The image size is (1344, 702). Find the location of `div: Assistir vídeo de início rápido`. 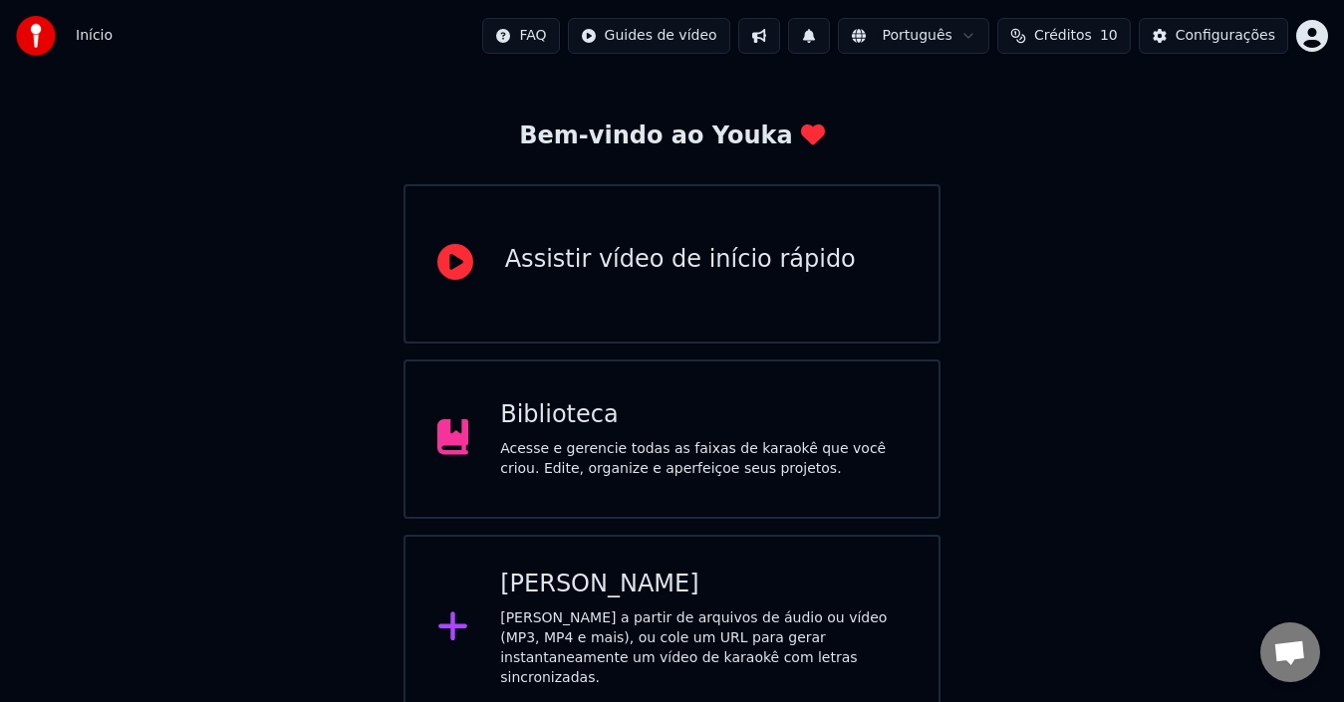

div: Assistir vídeo de início rápido is located at coordinates (680, 260).